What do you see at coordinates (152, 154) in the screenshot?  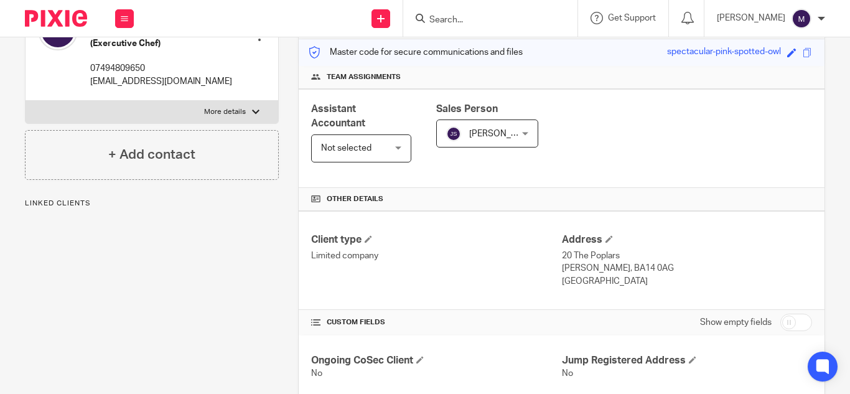 I see `h4: + Add contact` at bounding box center [152, 154].